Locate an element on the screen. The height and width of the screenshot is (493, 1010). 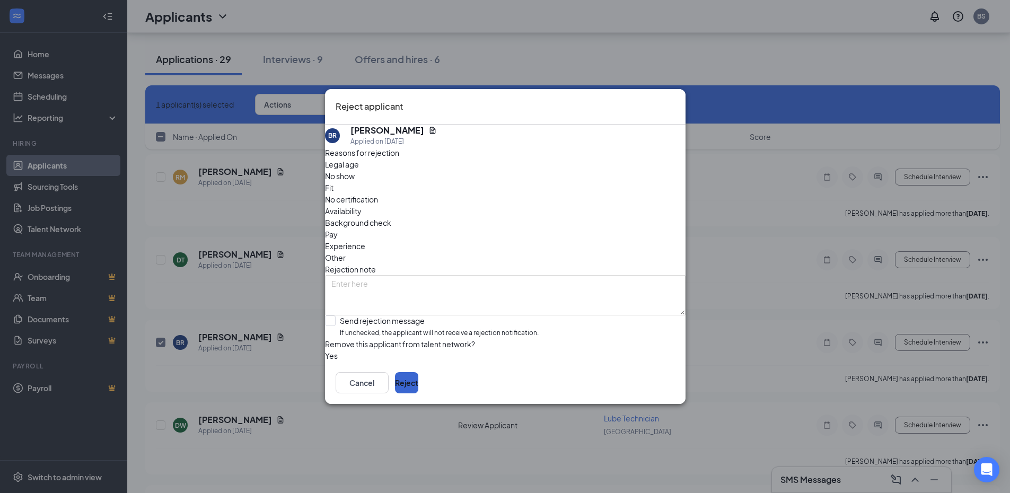
span: Fit is located at coordinates (329, 188).